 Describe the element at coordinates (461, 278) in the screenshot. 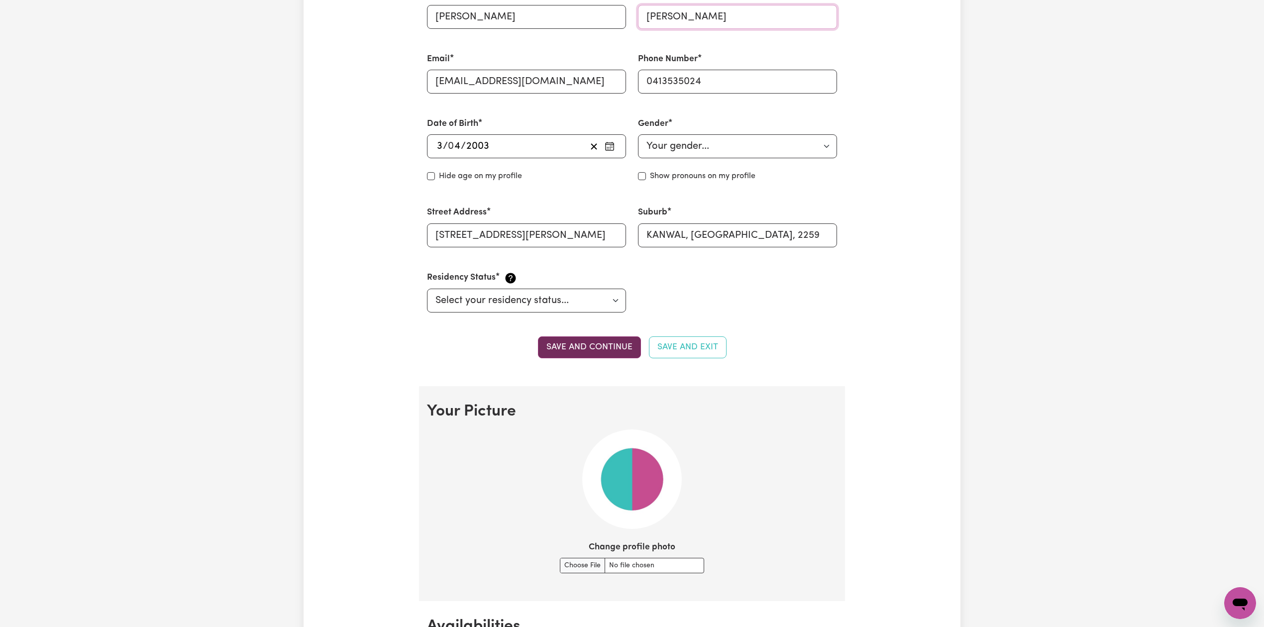

I see `label: Residency Status` at that location.